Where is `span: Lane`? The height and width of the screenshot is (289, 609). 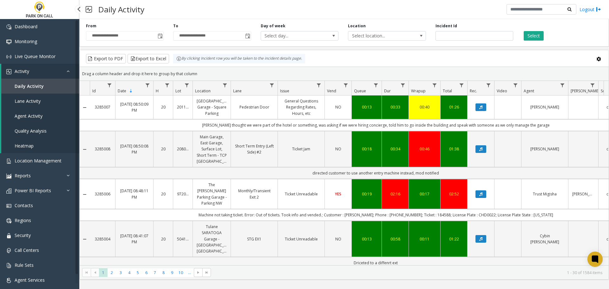
span: Lane is located at coordinates (237, 91).